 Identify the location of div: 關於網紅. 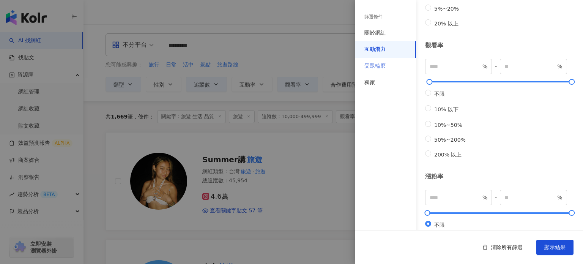
(375, 33).